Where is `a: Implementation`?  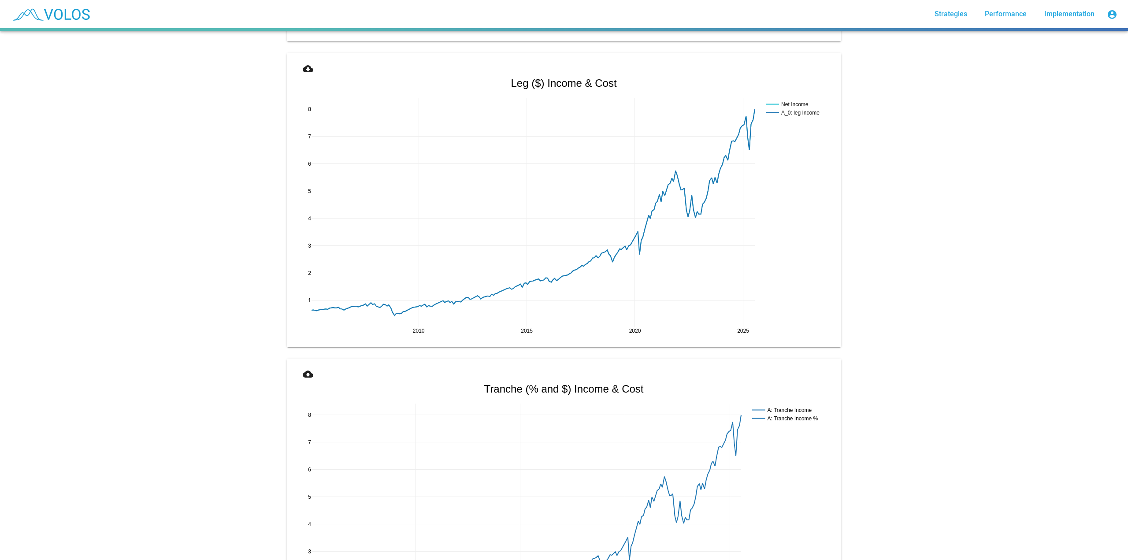
a: Implementation is located at coordinates (1069, 14).